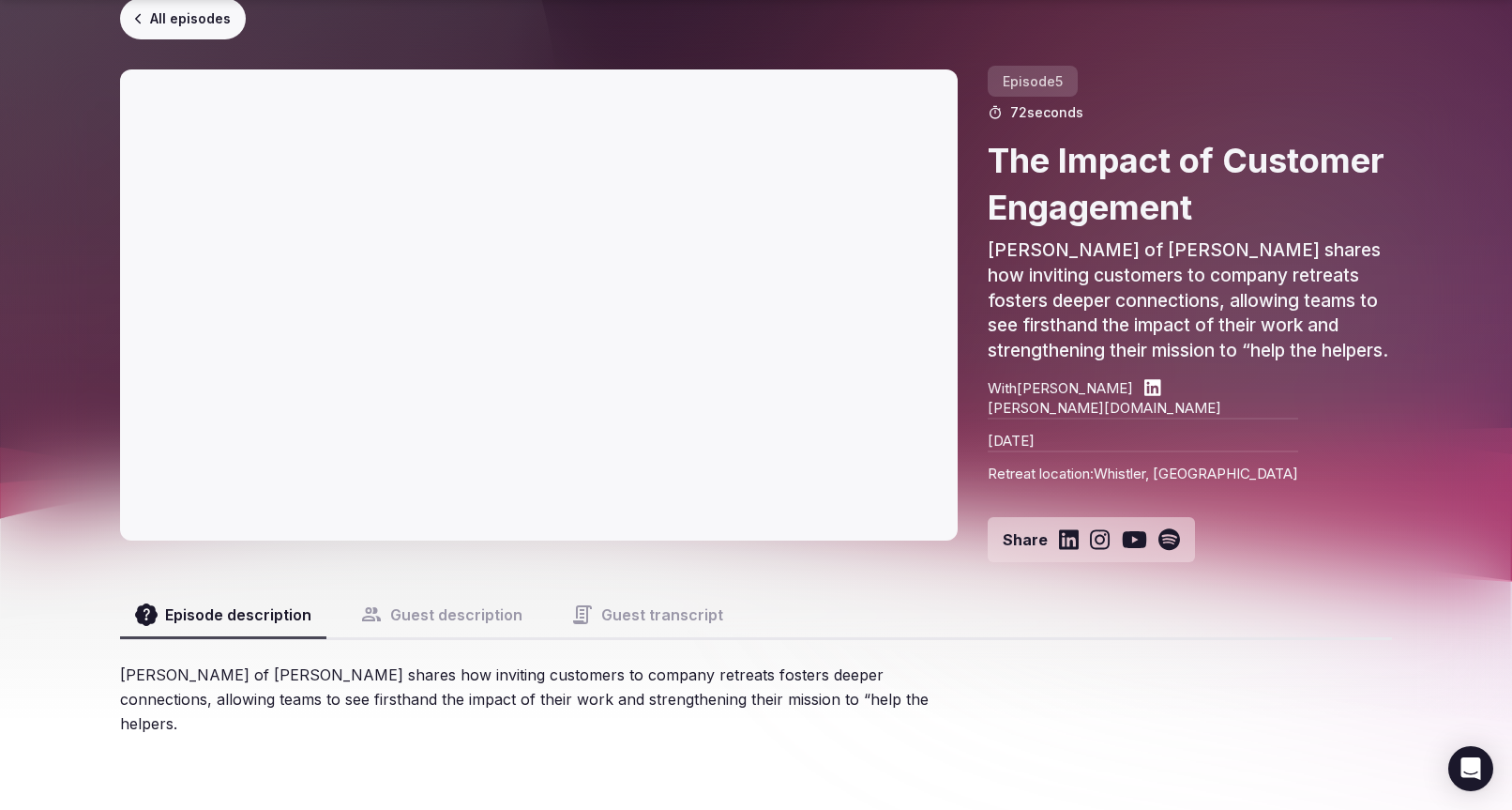 This screenshot has height=810, width=1512. Describe the element at coordinates (1032, 81) in the screenshot. I see `span: Episode 5` at that location.